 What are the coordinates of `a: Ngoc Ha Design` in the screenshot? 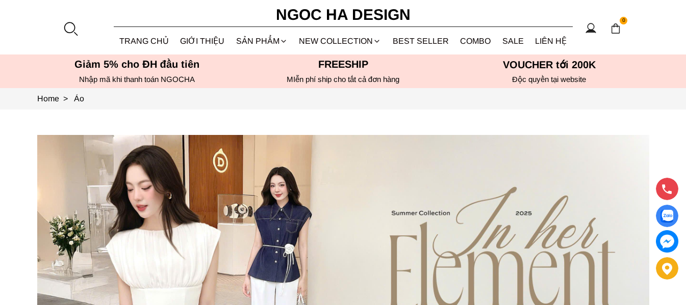 It's located at (343, 15).